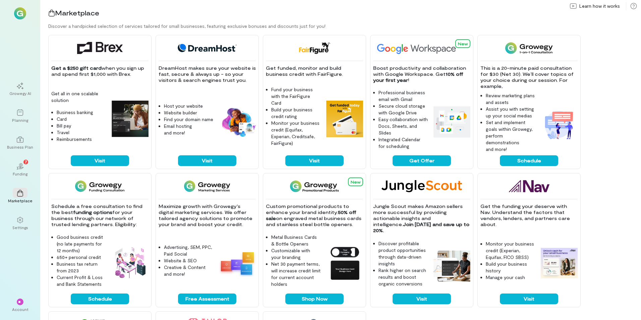  Describe the element at coordinates (510, 99) in the screenshot. I see `li: Review marketing plans and assets` at that location.